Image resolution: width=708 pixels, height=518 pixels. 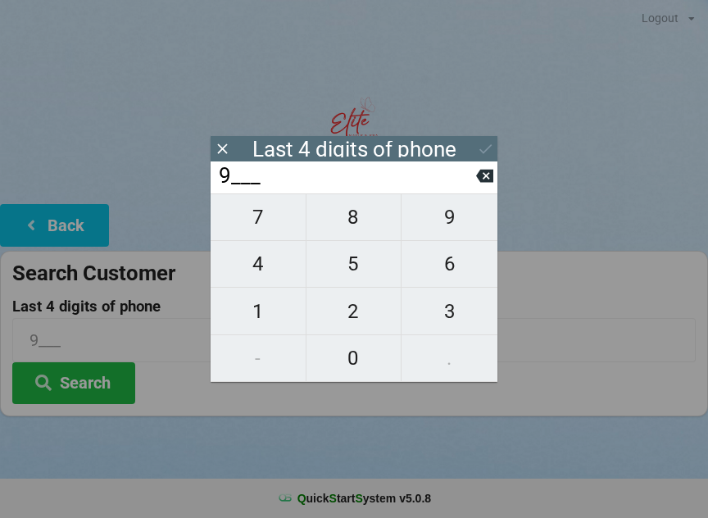 What do you see at coordinates (258, 310) in the screenshot?
I see `button: 1` at bounding box center [258, 310].